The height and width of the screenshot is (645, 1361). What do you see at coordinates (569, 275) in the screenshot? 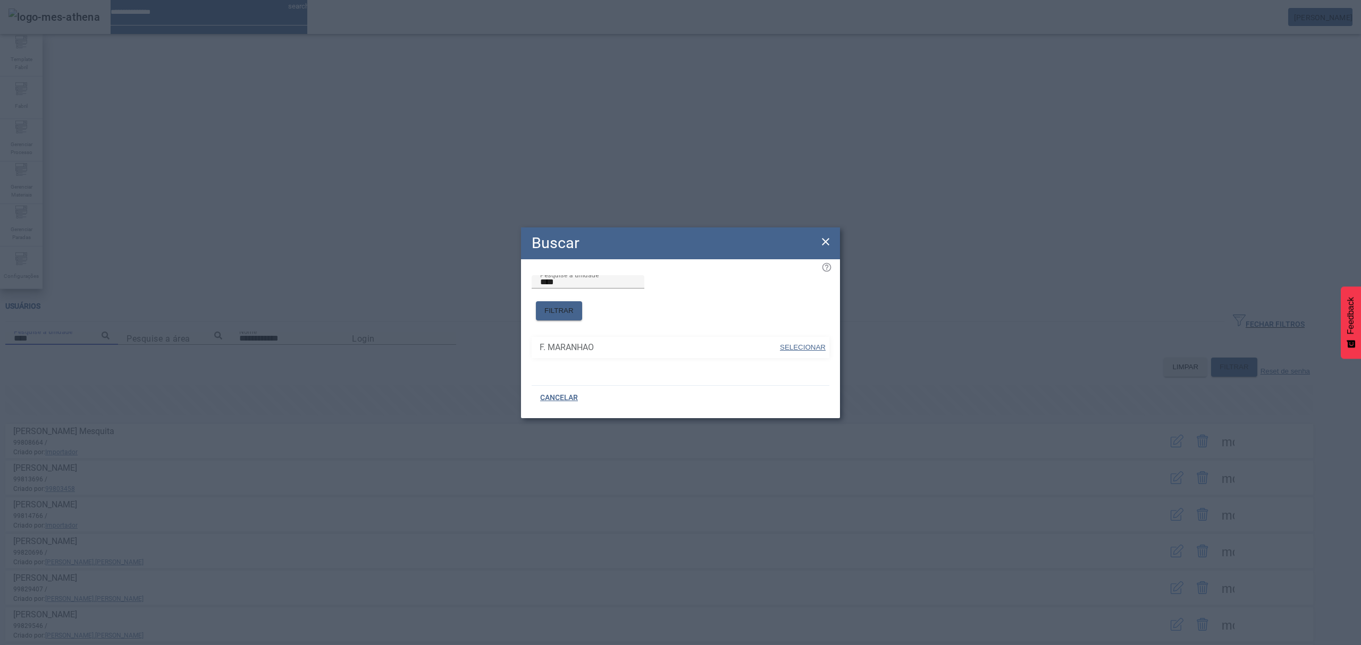
I see `mat-label: Pesquise a unidade` at bounding box center [569, 275].